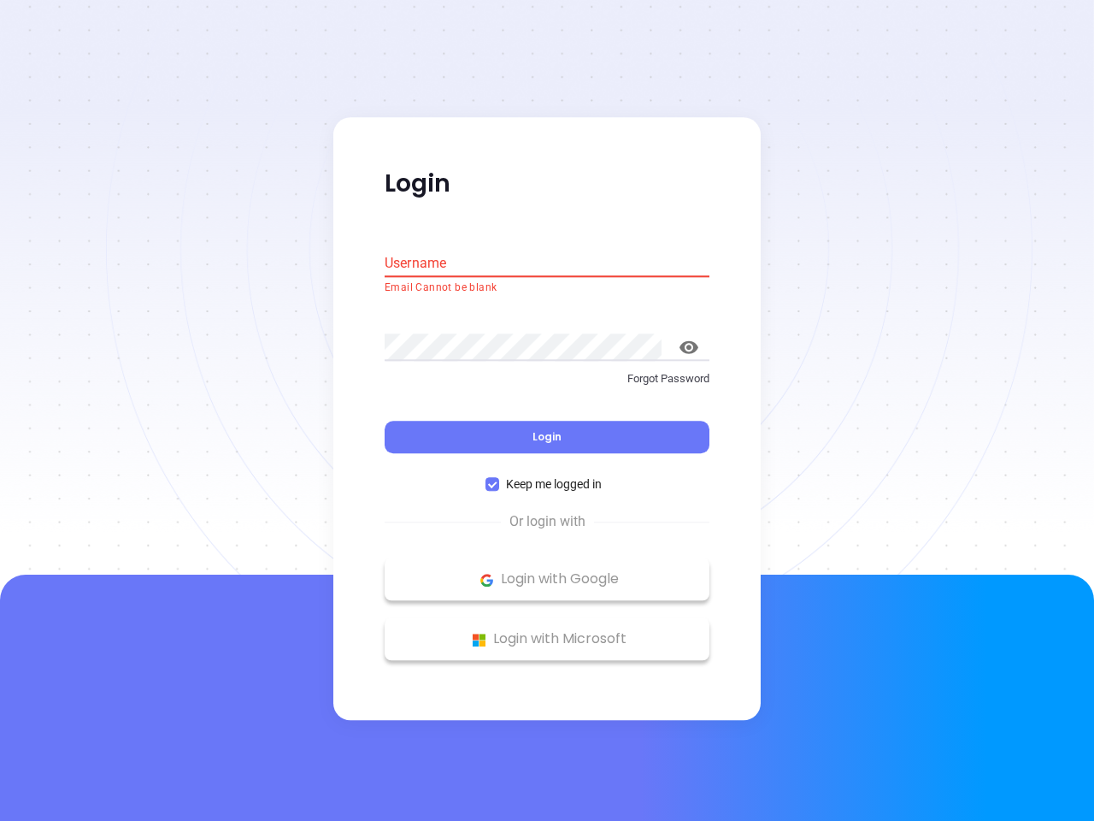 Image resolution: width=1094 pixels, height=821 pixels. I want to click on img: Google Logo, so click(486, 580).